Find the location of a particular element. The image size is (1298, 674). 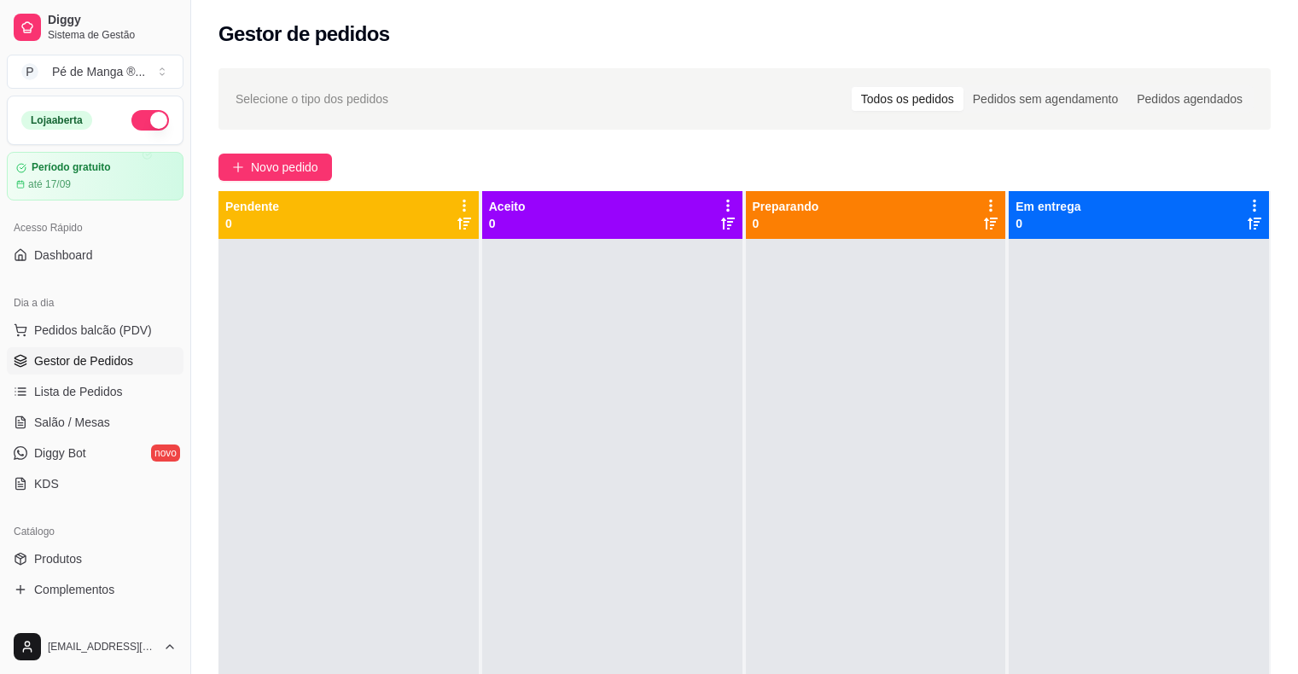

div: Todos os pedidos is located at coordinates (907, 99).